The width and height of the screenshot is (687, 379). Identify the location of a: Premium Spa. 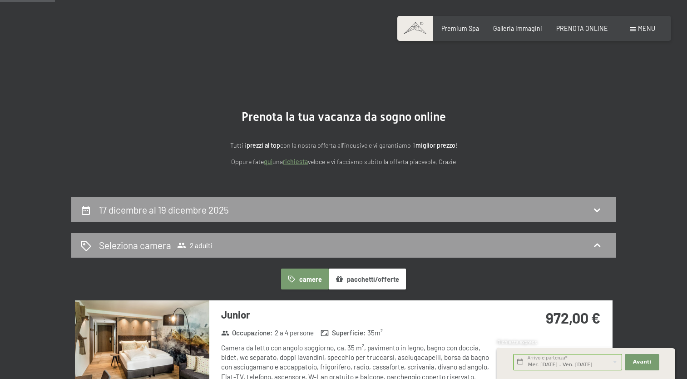
(460, 28).